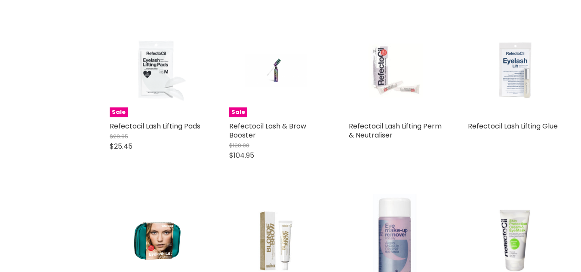 Image resolution: width=581 pixels, height=272 pixels. What do you see at coordinates (515, 71) in the screenshot?
I see `img: Refectocil Lash Lifting Glue` at bounding box center [515, 71].